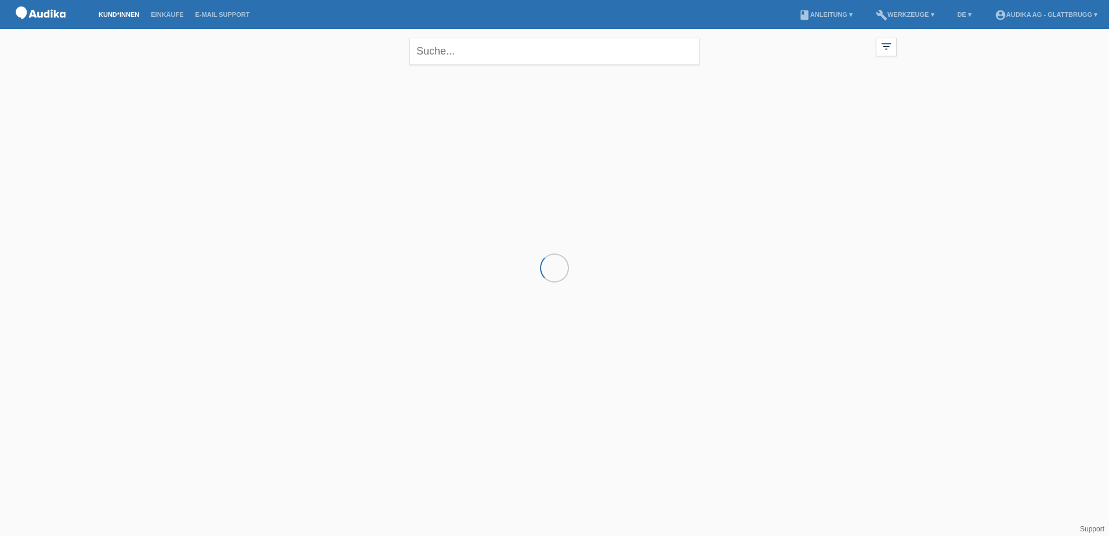 Image resolution: width=1109 pixels, height=536 pixels. What do you see at coordinates (1001, 15) in the screenshot?
I see `i: account_circle` at bounding box center [1001, 15].